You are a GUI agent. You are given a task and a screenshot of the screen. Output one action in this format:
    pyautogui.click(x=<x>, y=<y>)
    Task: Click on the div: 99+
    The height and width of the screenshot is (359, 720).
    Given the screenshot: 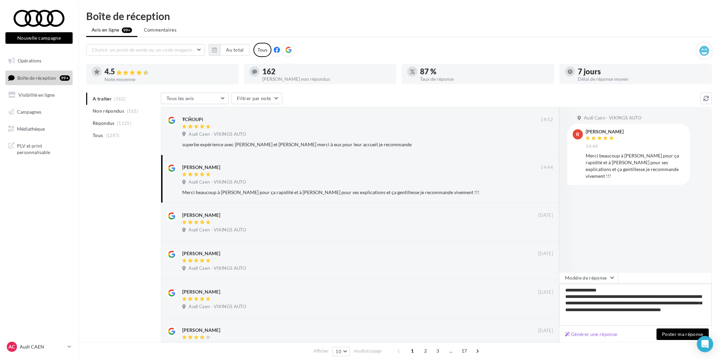 What is the action you would take?
    pyautogui.click(x=65, y=78)
    